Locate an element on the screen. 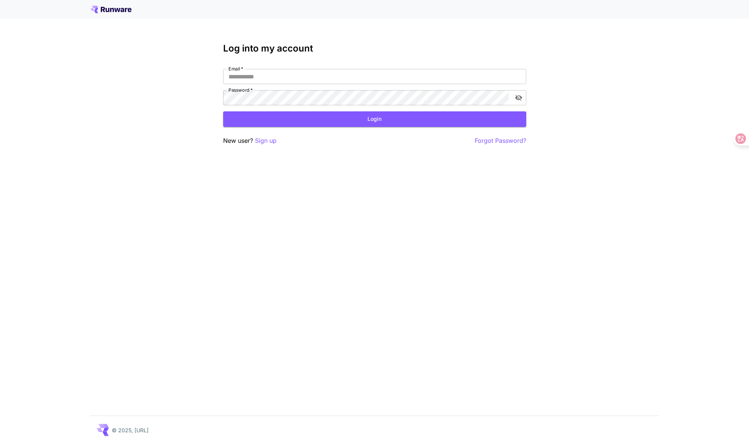 The height and width of the screenshot is (444, 749). button: Login is located at coordinates (375, 119).